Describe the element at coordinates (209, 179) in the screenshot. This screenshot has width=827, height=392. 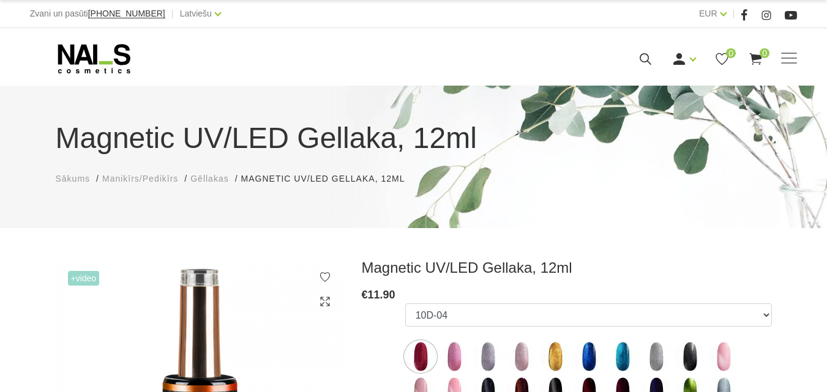
I see `a: Gēllakas` at that location.